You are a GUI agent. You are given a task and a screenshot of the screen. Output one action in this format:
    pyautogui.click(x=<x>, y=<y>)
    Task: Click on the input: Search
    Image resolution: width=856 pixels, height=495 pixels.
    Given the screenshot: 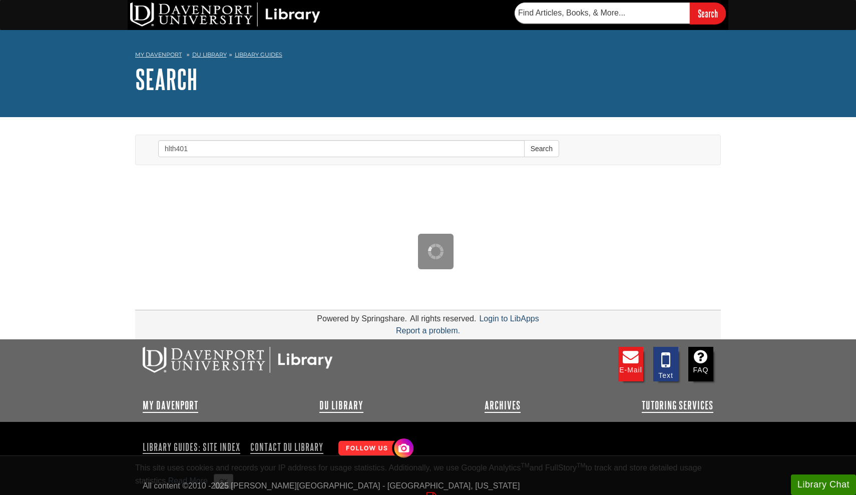 What is the action you would take?
    pyautogui.click(x=708, y=13)
    